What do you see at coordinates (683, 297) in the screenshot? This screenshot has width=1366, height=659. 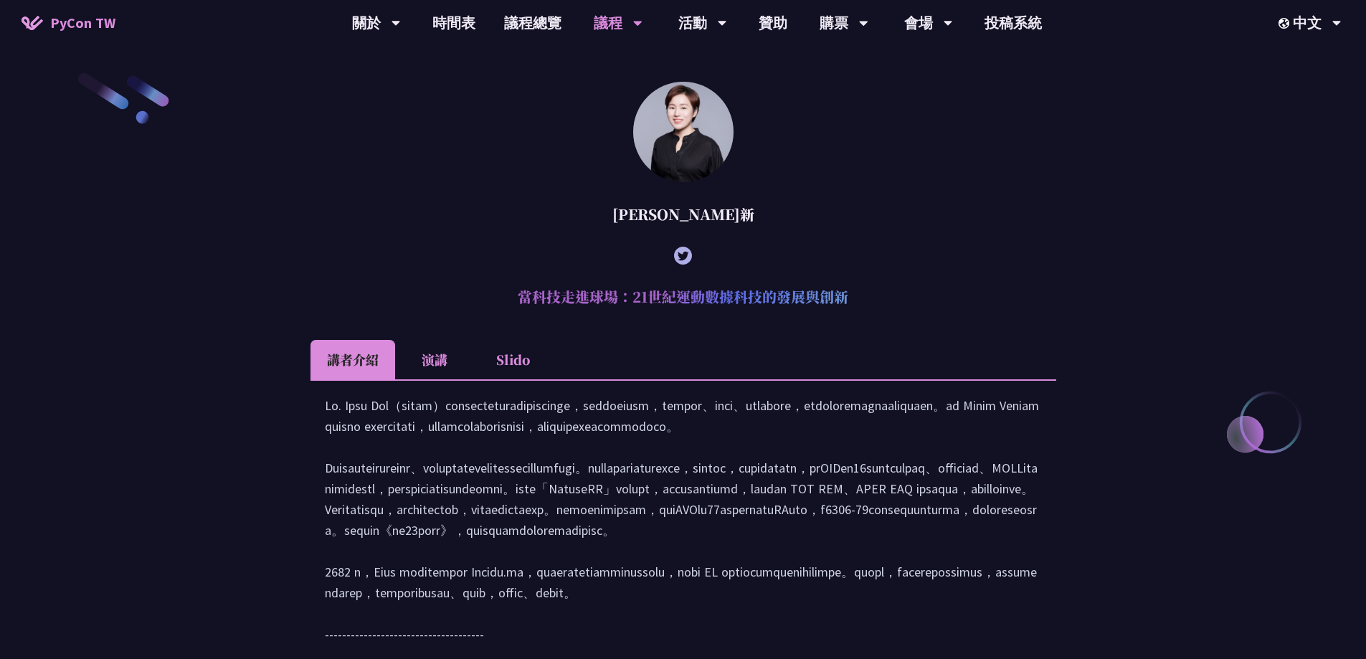 I see `h2: 當科技走進球場：21世紀運動數據科技的發展與創新` at bounding box center [683, 297].